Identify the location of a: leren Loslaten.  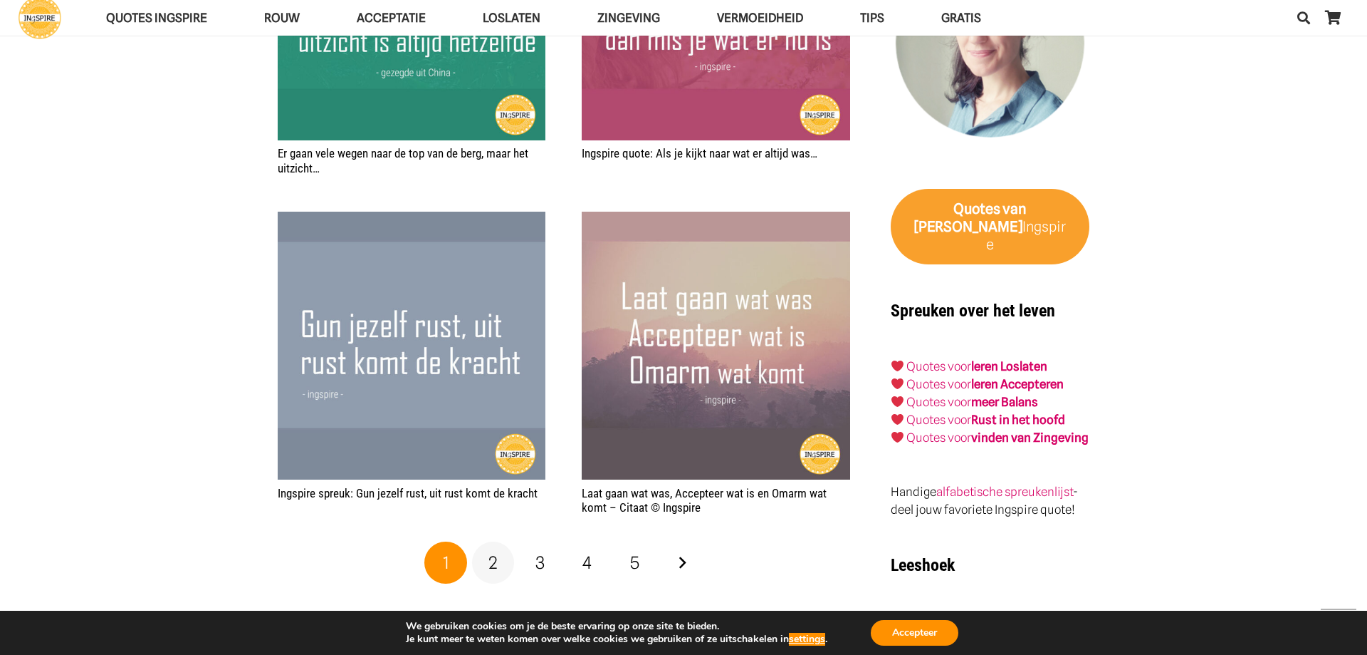
(1009, 366).